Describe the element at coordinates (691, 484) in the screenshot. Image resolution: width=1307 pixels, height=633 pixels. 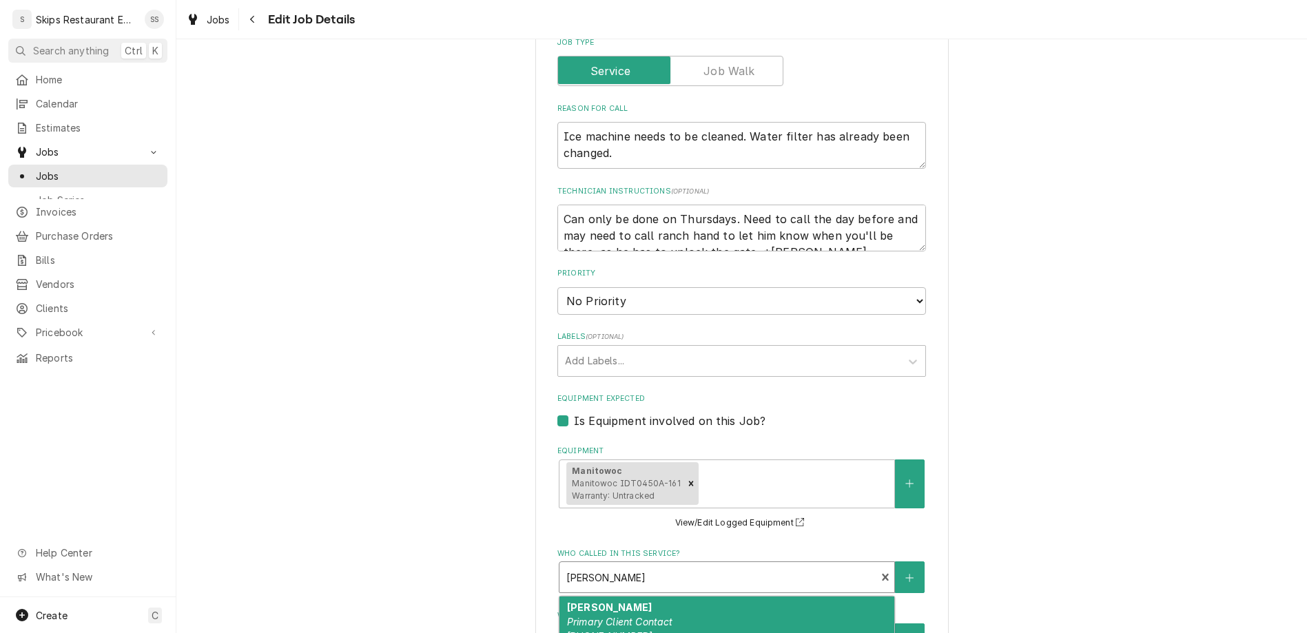
I see `div: Remove [object Object]` at that location.